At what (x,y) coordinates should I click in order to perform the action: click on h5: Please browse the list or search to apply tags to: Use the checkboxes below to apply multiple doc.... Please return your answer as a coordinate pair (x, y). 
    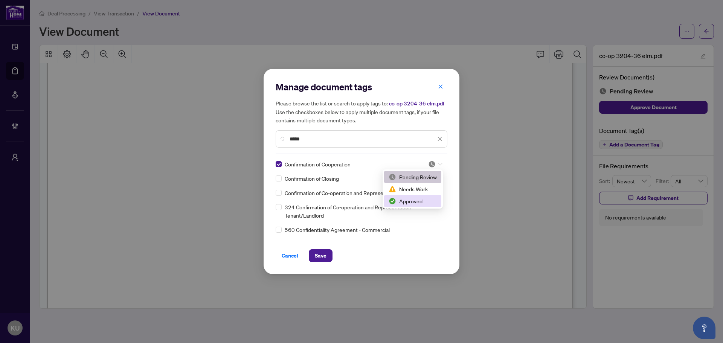
    Looking at the image, I should click on (361, 111).